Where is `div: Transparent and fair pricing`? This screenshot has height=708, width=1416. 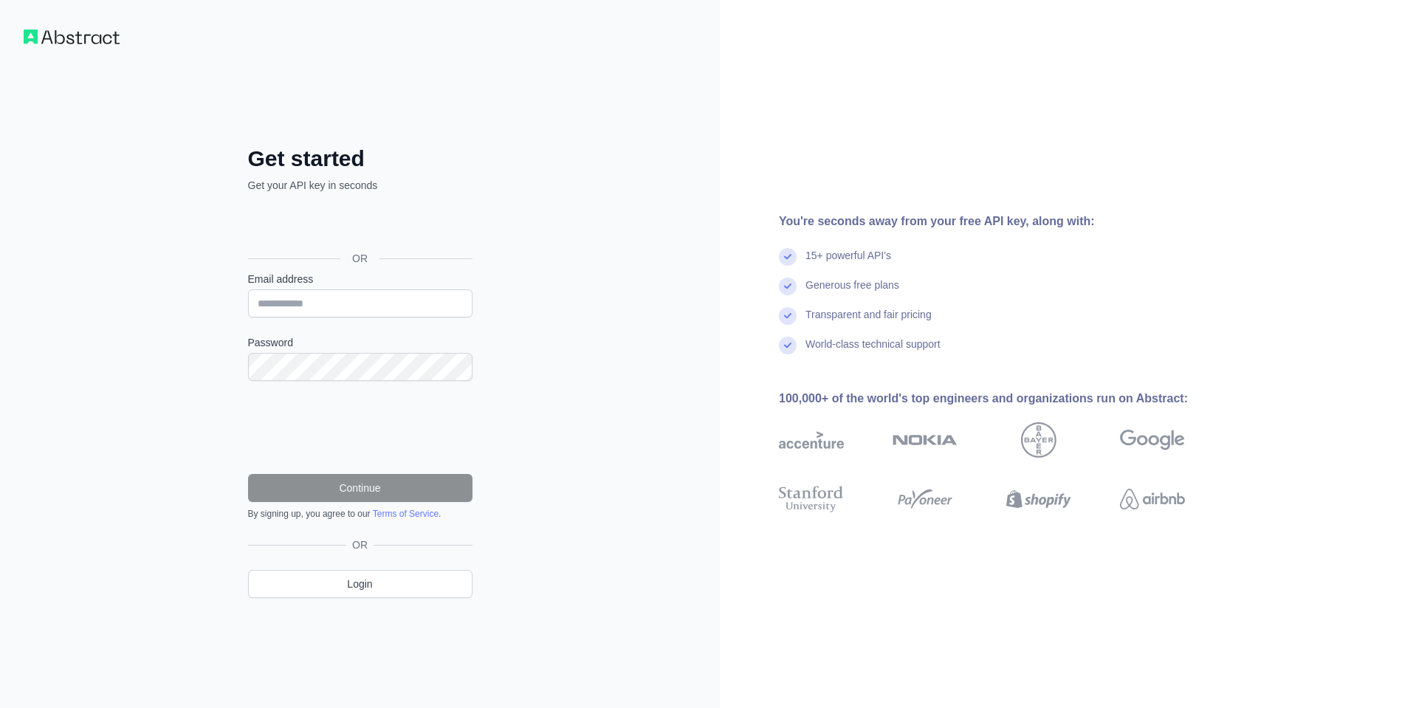 div: Transparent and fair pricing is located at coordinates (868, 322).